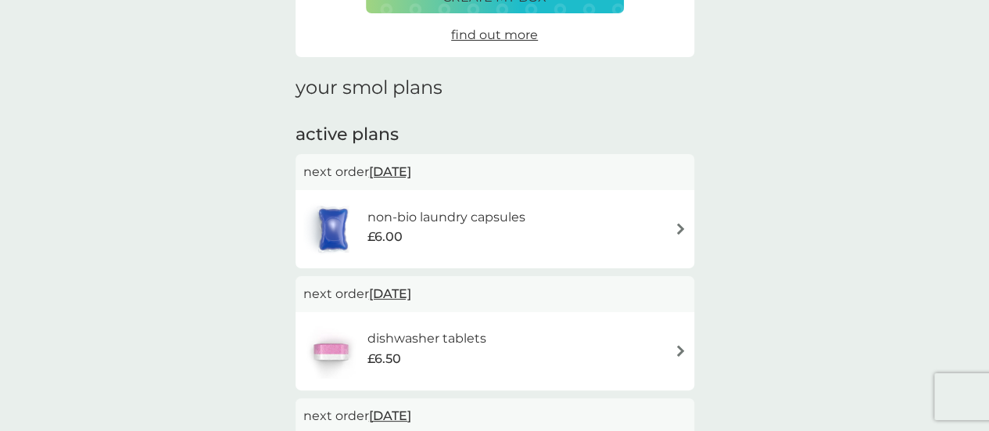 This screenshot has width=989, height=431. Describe the element at coordinates (494, 35) in the screenshot. I see `a: find out more` at that location.